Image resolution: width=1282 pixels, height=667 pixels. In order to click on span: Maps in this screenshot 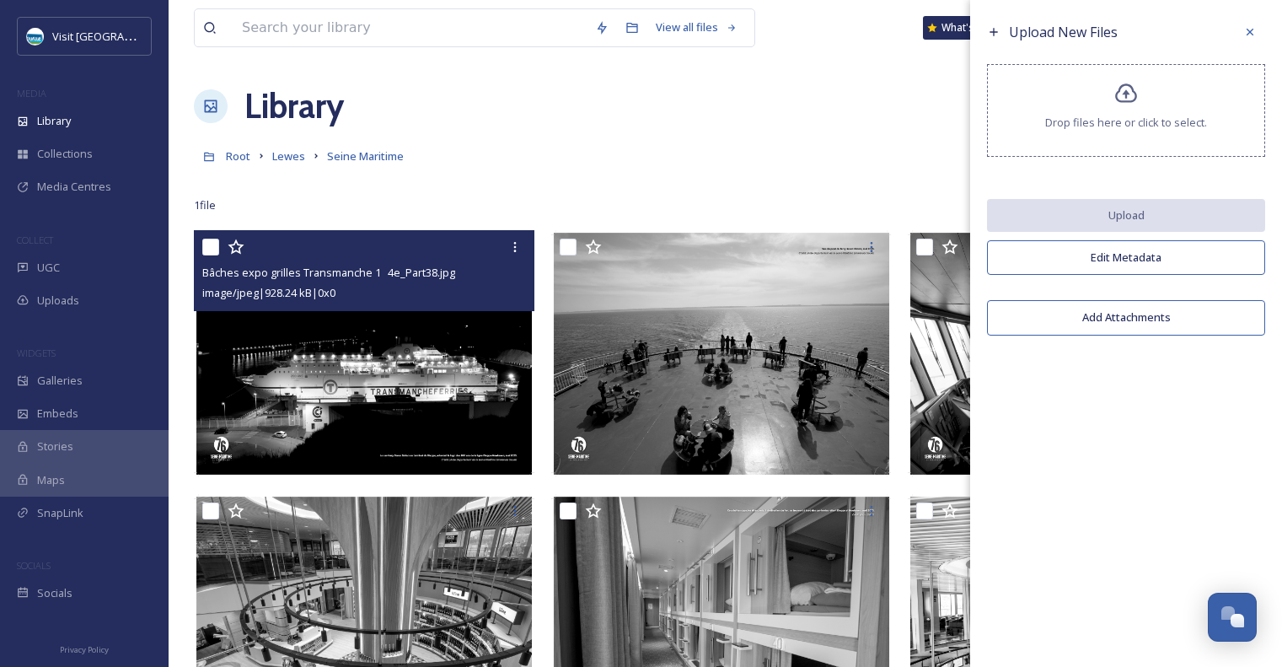, I will do `click(51, 480)`.